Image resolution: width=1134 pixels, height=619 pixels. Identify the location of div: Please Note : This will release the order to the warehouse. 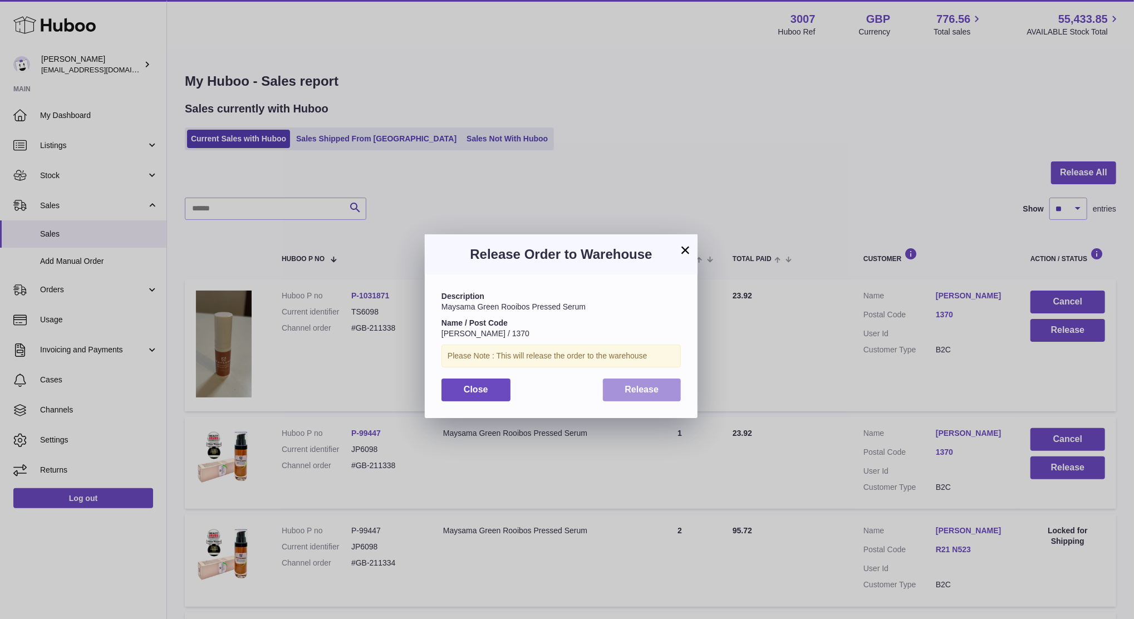
(561, 356).